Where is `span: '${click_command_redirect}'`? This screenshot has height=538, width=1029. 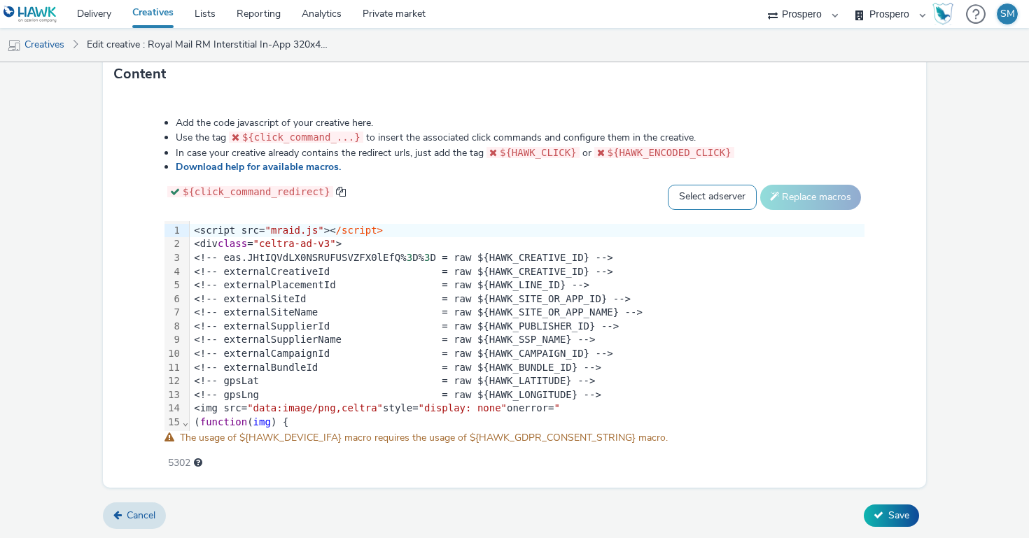 span: '${click_command_redirect}' is located at coordinates (622, 436).